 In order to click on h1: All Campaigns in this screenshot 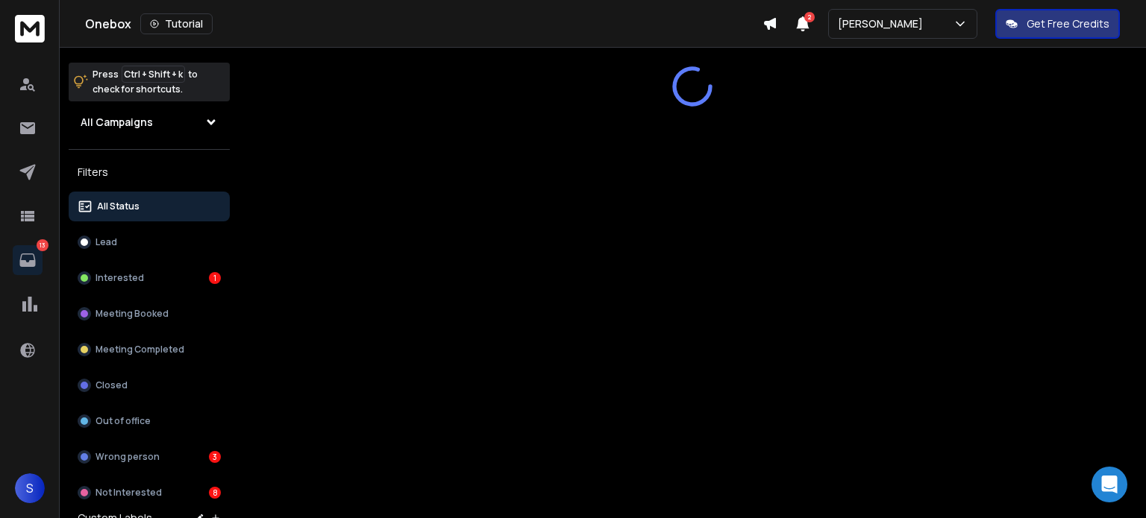, I will do `click(116, 122)`.